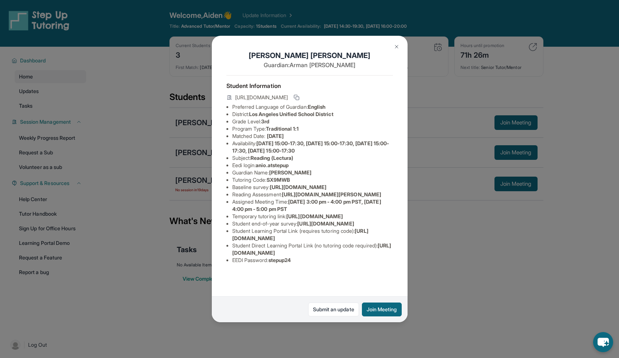 Image resolution: width=619 pixels, height=358 pixels. I want to click on li: Reading Assessment :, so click(313, 195).